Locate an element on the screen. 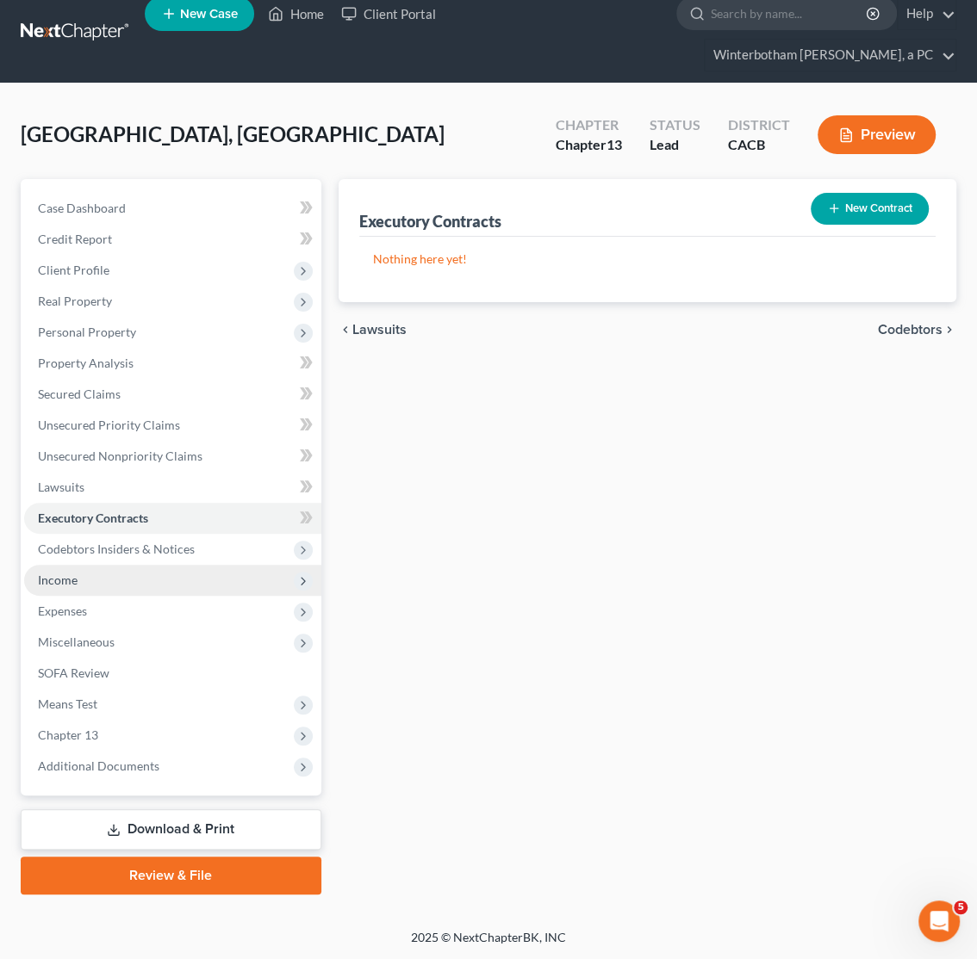 The width and height of the screenshot is (977, 959). button: New Contract is located at coordinates (869, 208).